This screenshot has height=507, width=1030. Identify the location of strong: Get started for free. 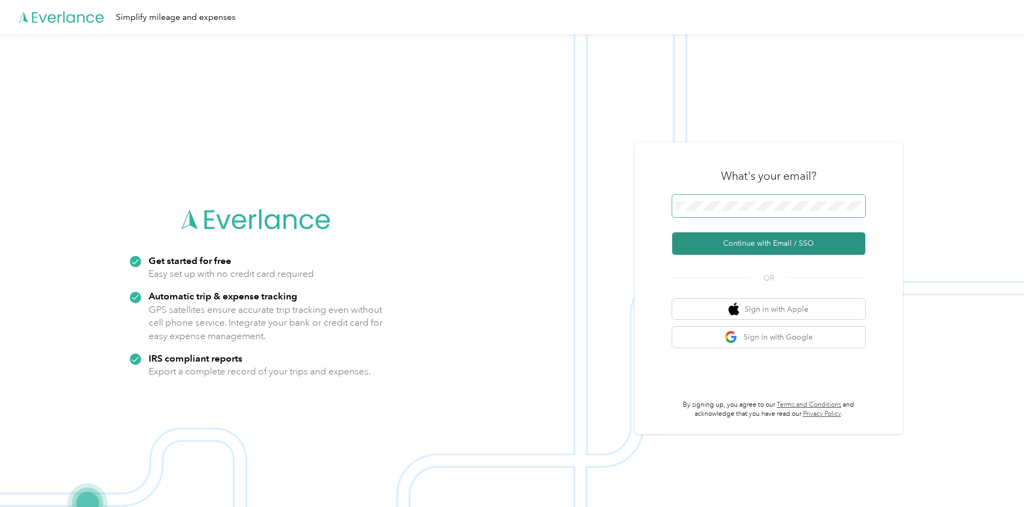
(190, 260).